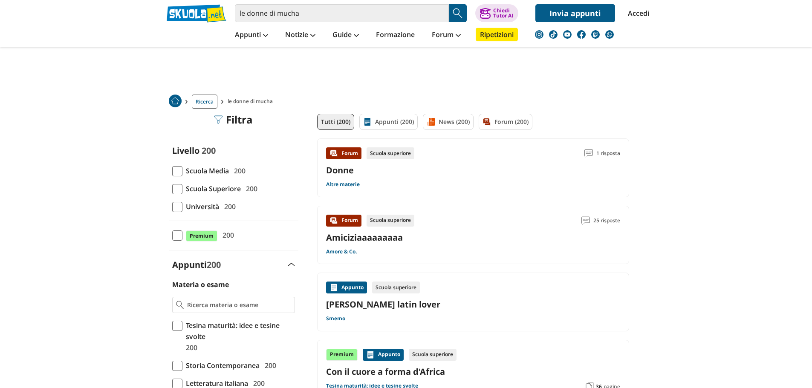 The width and height of the screenshot is (812, 388). I want to click on img: facebook, so click(581, 35).